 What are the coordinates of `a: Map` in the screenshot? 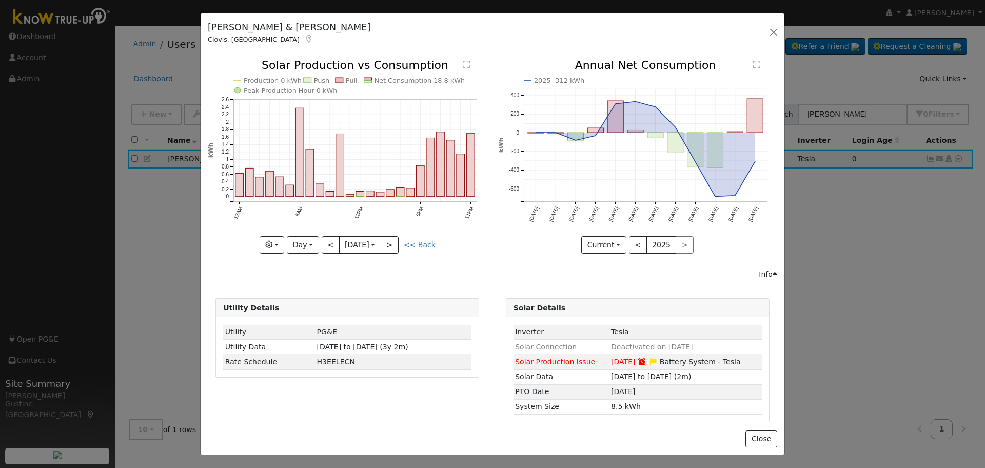 It's located at (309, 39).